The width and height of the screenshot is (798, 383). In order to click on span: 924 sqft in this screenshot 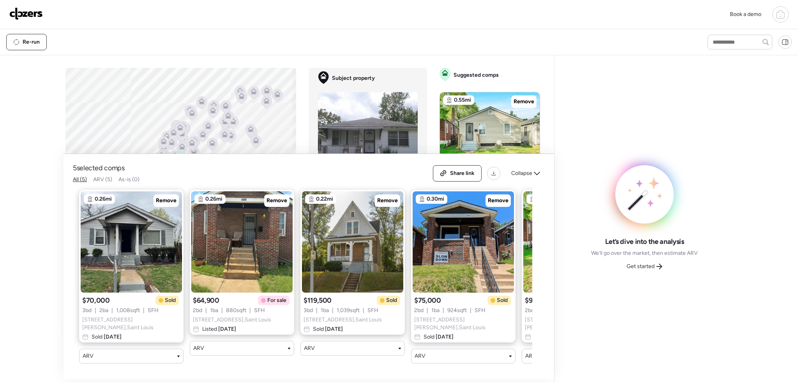, I will do `click(457, 311)`.